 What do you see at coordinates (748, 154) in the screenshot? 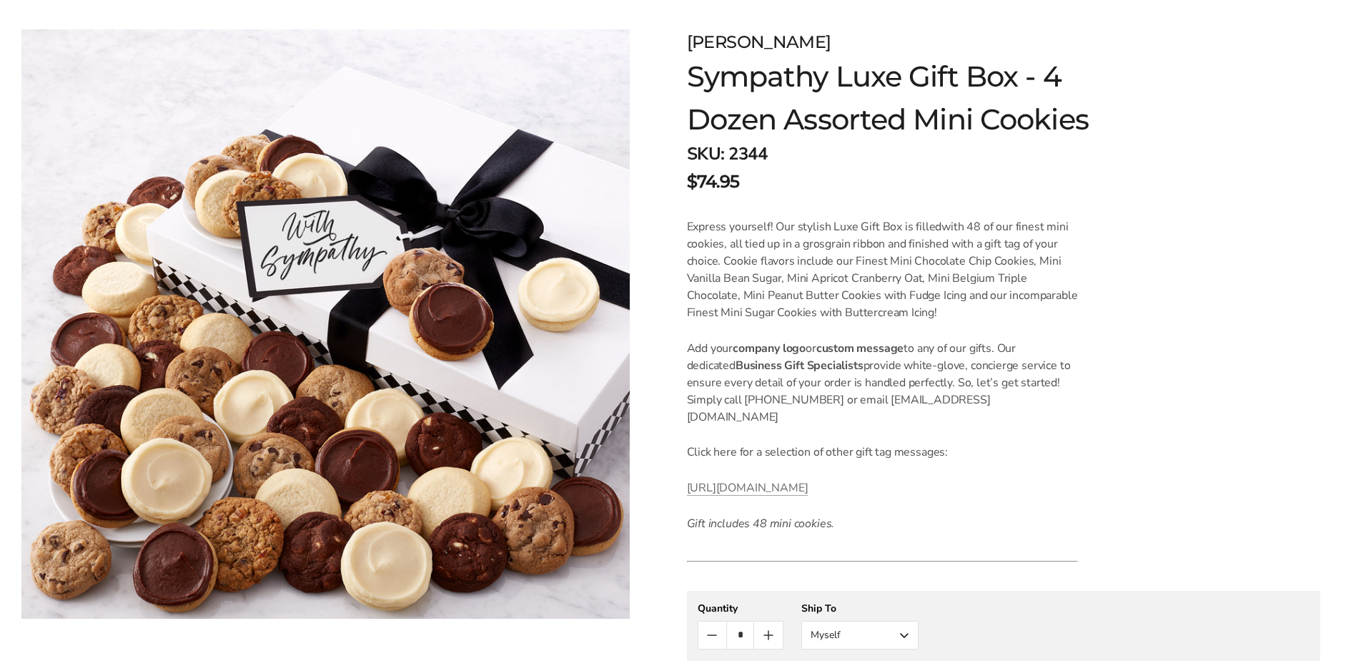
I see `span: 2344` at bounding box center [748, 154].